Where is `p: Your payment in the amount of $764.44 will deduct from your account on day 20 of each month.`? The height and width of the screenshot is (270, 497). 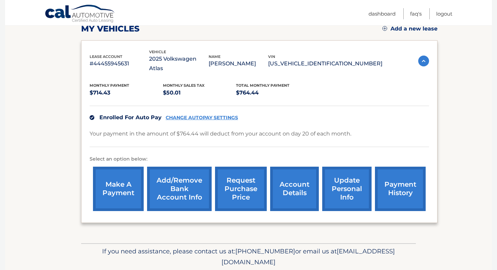
p: Your payment in the amount of $764.44 will deduct from your account on day 20 of each month. is located at coordinates (221, 134).